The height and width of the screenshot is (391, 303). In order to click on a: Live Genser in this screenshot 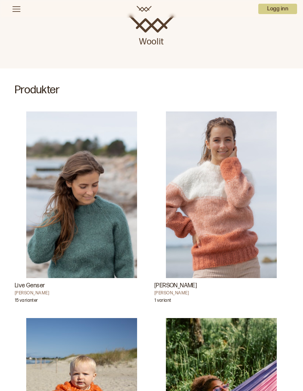, I will do `click(82, 210)`.